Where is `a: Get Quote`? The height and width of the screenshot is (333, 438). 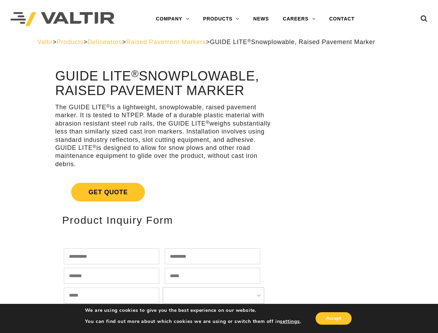 a: Get Quote is located at coordinates (164, 192).